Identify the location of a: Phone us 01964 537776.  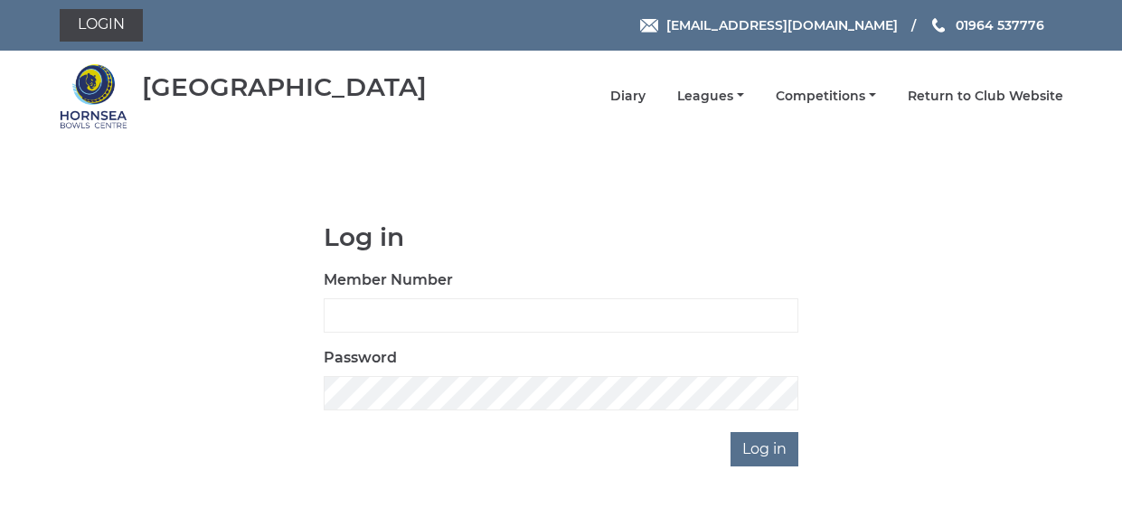
(986, 25).